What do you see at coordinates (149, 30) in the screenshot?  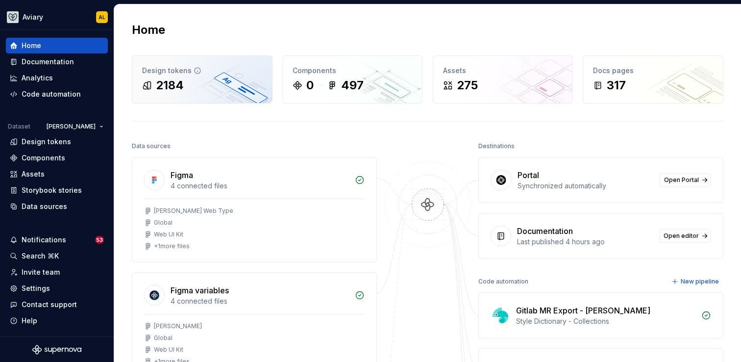 I see `h2: Home` at bounding box center [149, 30].